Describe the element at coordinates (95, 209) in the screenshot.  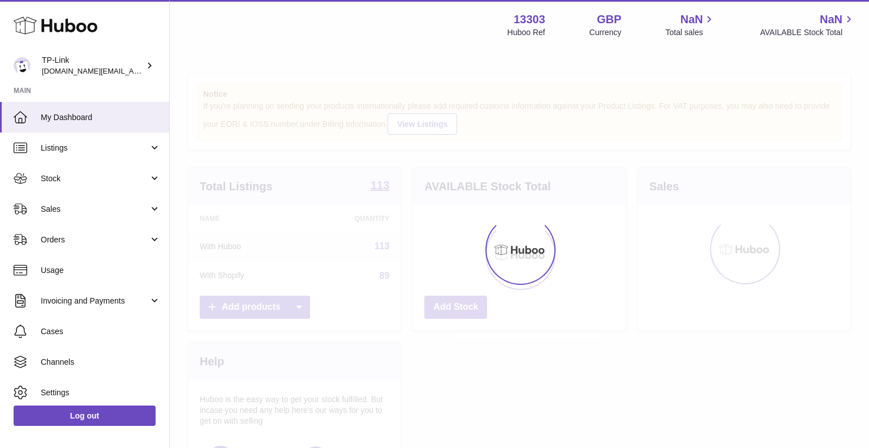
I see `span: Sales` at that location.